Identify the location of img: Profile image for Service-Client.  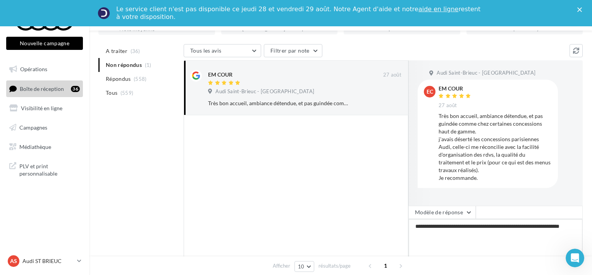
(104, 13).